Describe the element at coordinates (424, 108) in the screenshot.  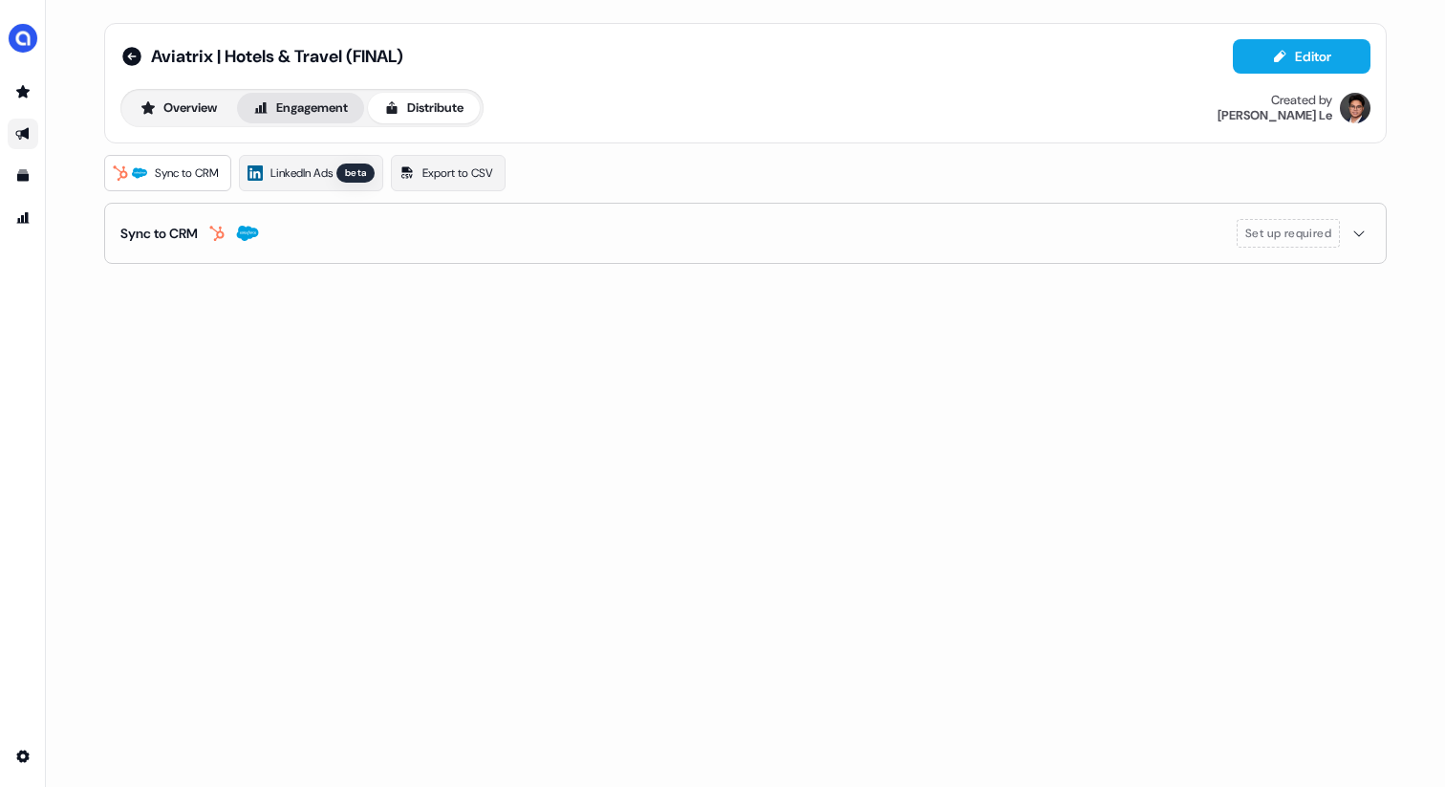
I see `button: Distribute` at that location.